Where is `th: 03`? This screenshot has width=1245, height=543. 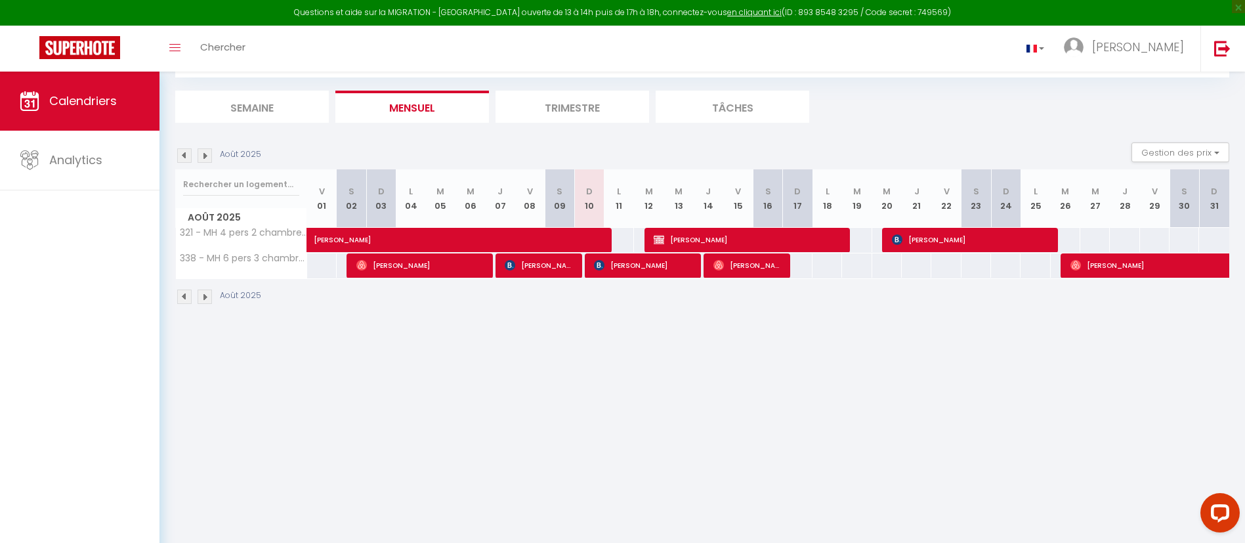
th: 03 is located at coordinates (381, 198).